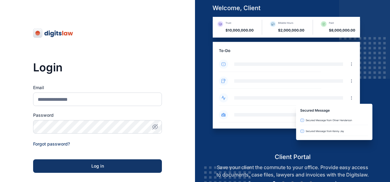  Describe the element at coordinates (98, 115) in the screenshot. I see `label: Password` at that location.